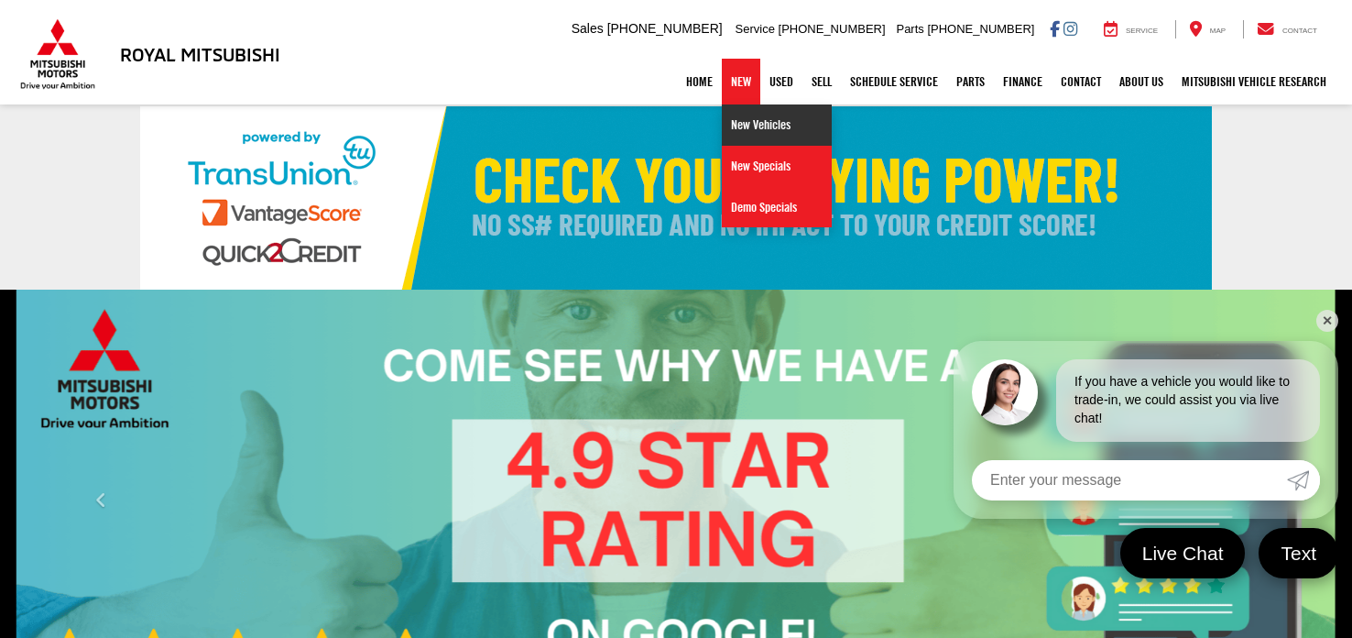  I want to click on a: Sell, so click(822, 82).